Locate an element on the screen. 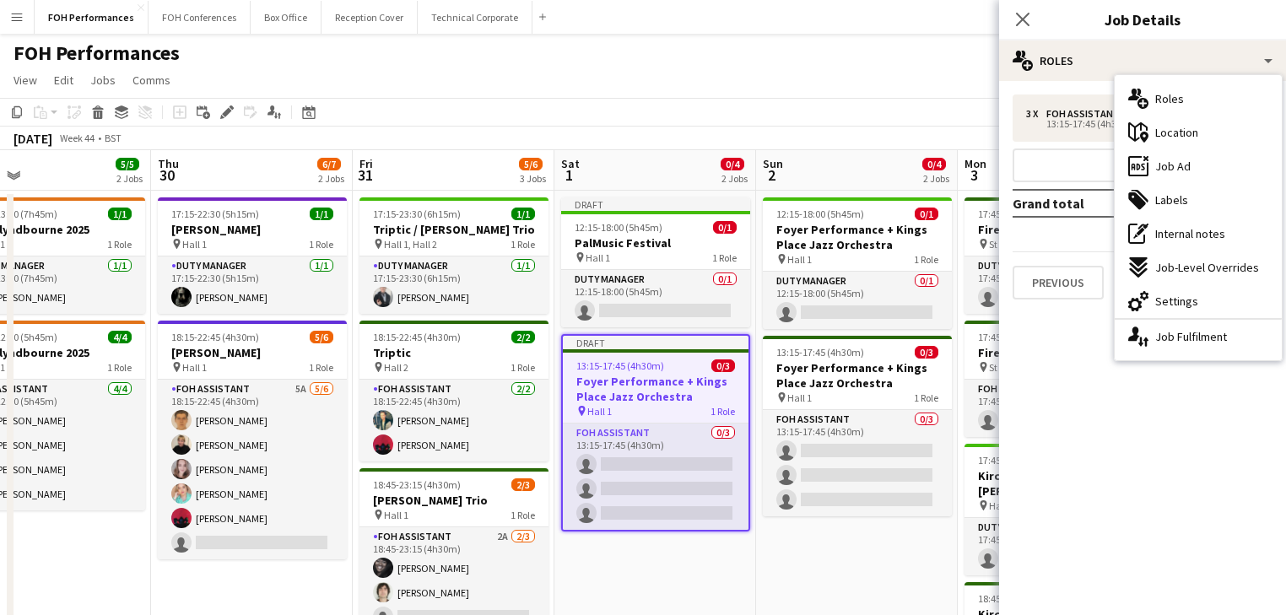 The image size is (1286, 615). span: Job Ad is located at coordinates (1173, 166).